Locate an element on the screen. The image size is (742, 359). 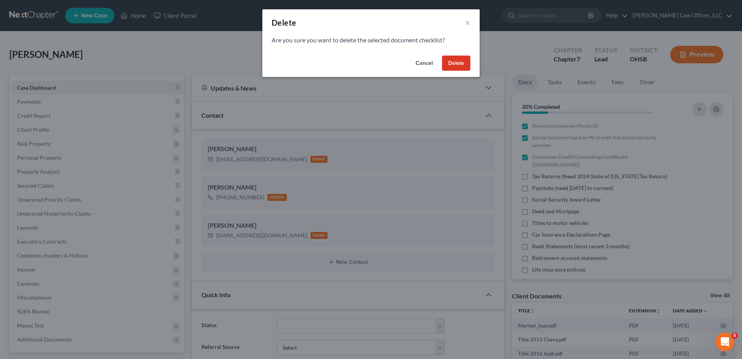
button: Cancel is located at coordinates (424, 63).